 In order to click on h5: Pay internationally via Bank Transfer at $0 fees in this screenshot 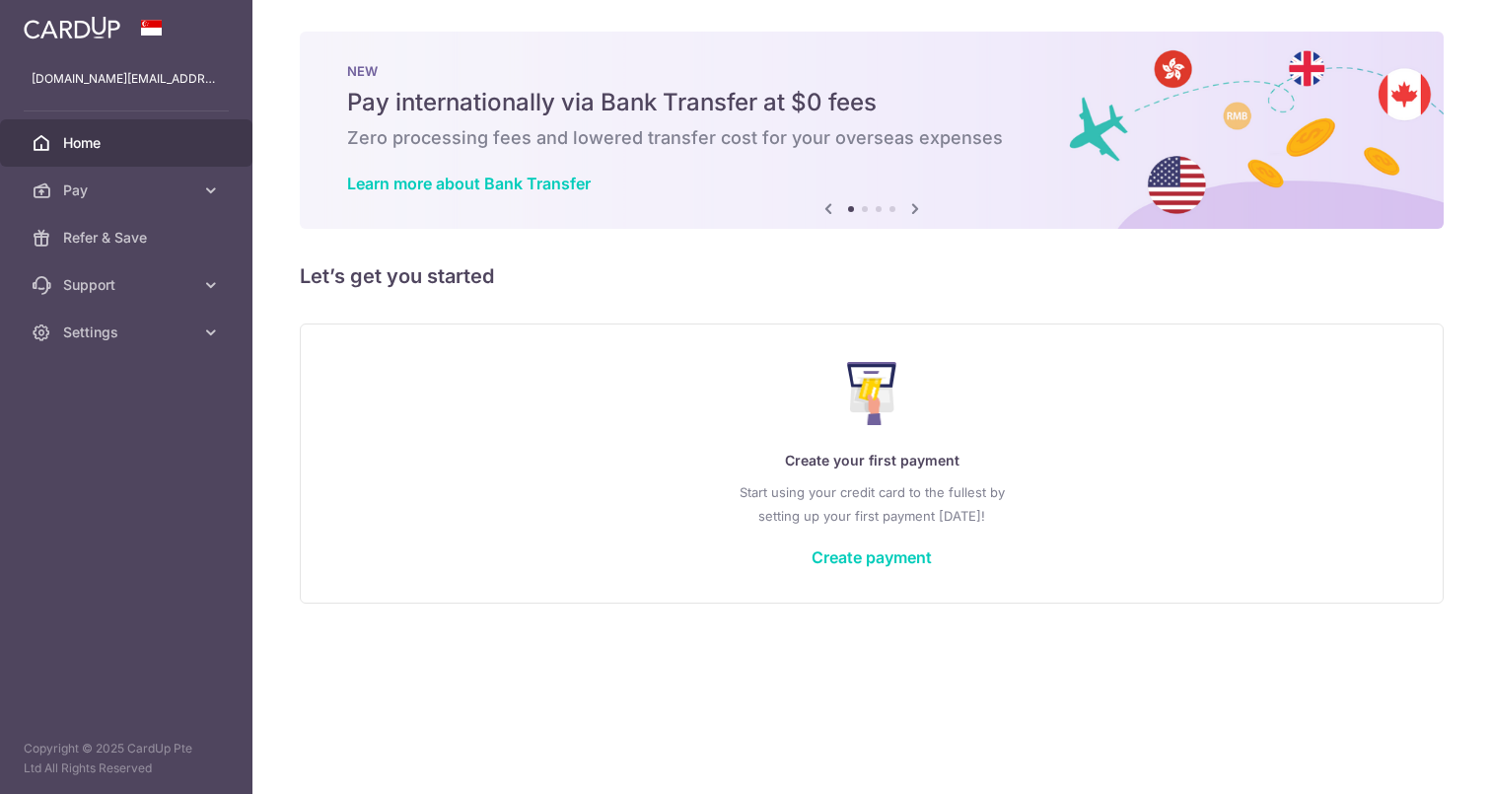, I will do `click(871, 103)`.